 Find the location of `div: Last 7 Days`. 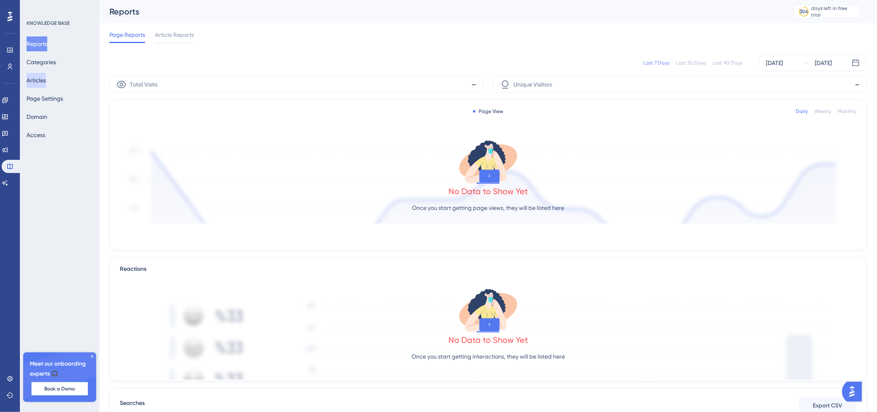

div: Last 7 Days is located at coordinates (656, 63).